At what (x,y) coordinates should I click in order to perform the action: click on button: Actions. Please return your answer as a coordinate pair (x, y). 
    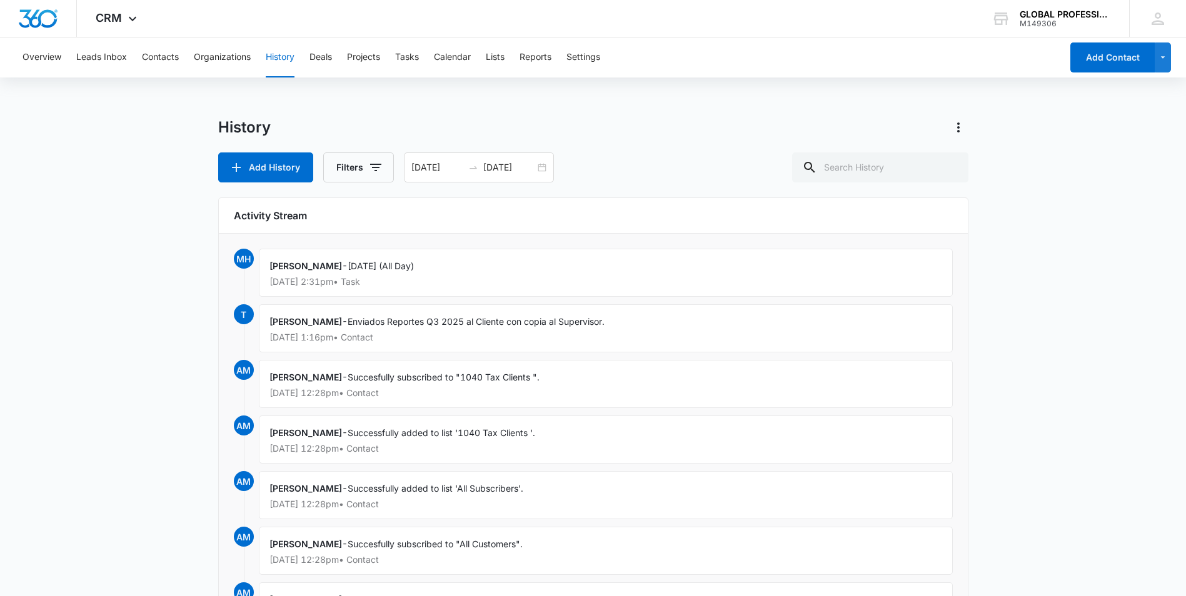
    Looking at the image, I should click on (958, 128).